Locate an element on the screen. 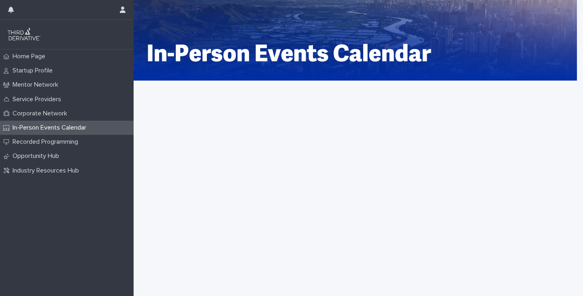 Image resolution: width=583 pixels, height=296 pixels. img: q0dI35fxT46jIlCv2fcp is located at coordinates (24, 34).